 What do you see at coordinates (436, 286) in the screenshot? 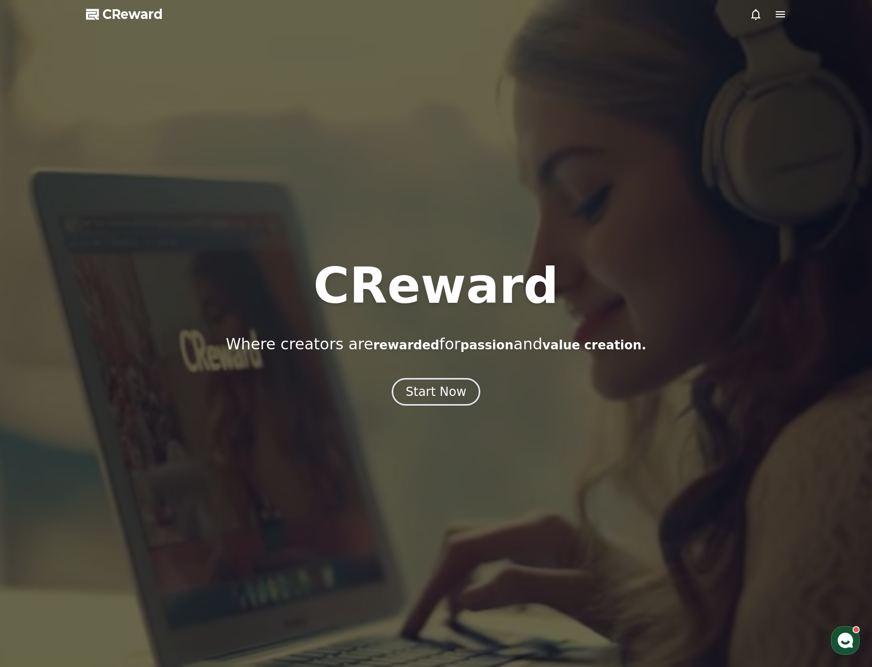
I see `h1: CReward` at bounding box center [436, 286].